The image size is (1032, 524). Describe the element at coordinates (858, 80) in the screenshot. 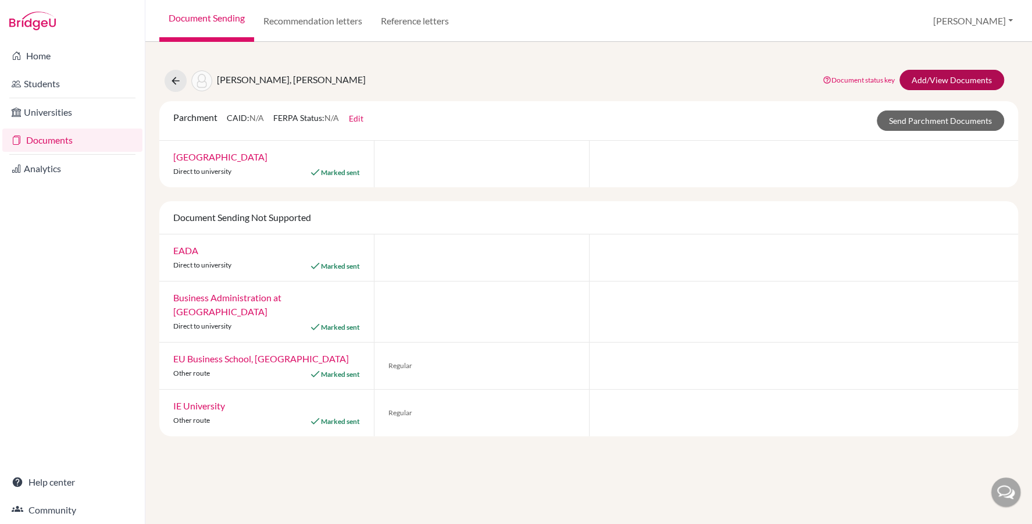

I see `a: Document status key` at that location.